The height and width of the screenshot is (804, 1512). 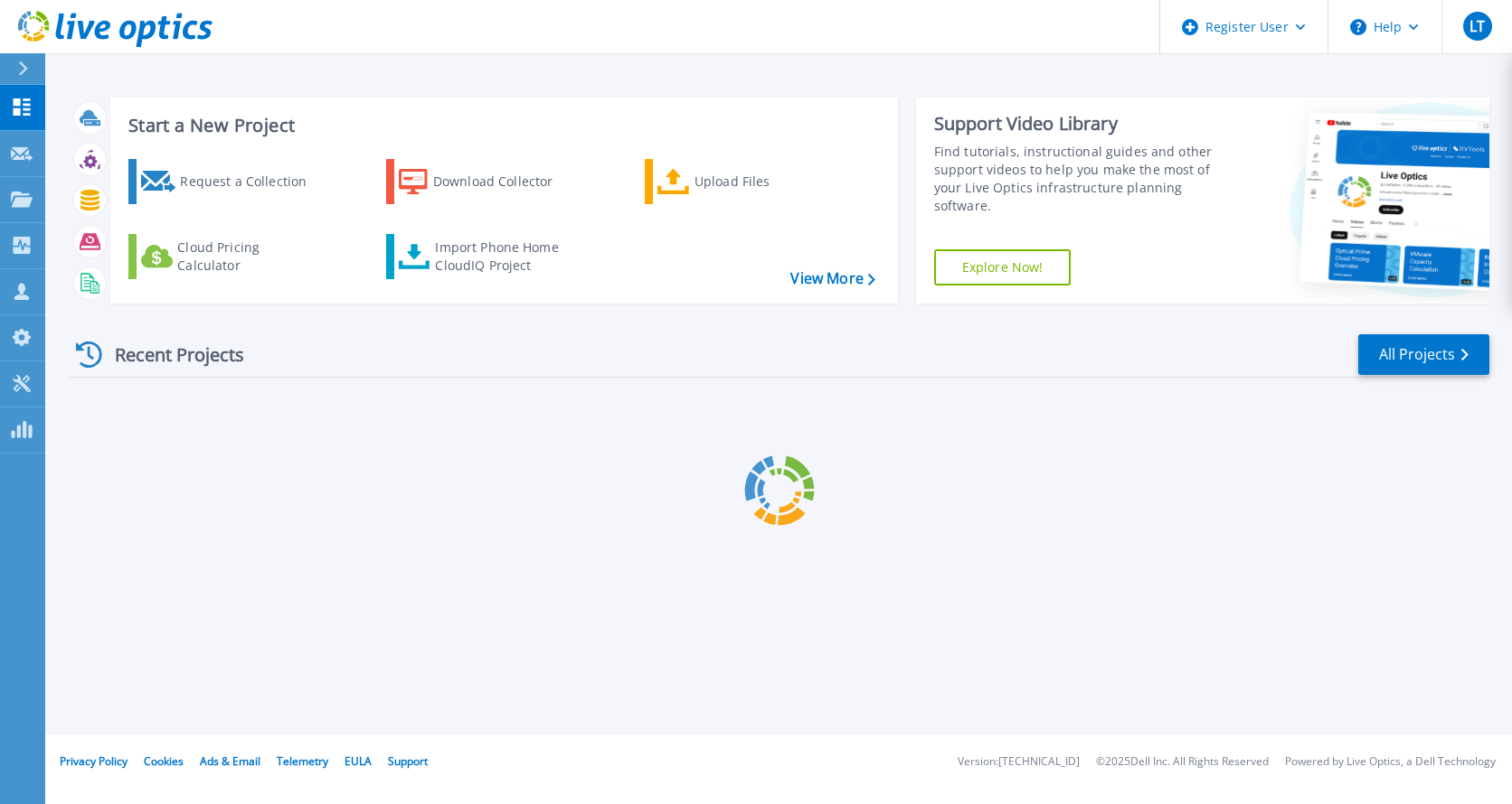 What do you see at coordinates (501, 126) in the screenshot?
I see `h3: Start a New Project` at bounding box center [501, 126].